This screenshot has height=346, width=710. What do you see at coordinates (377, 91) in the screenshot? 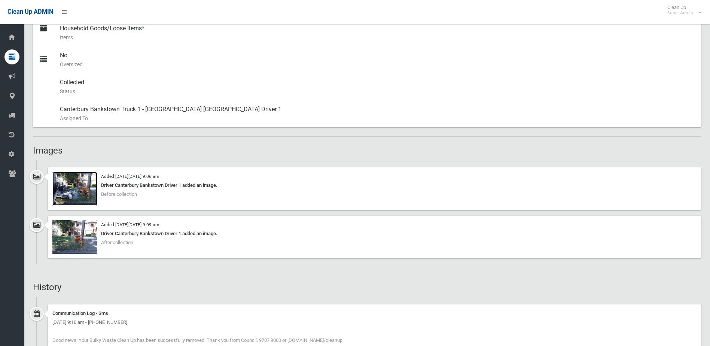
I see `small: Status` at bounding box center [377, 91].